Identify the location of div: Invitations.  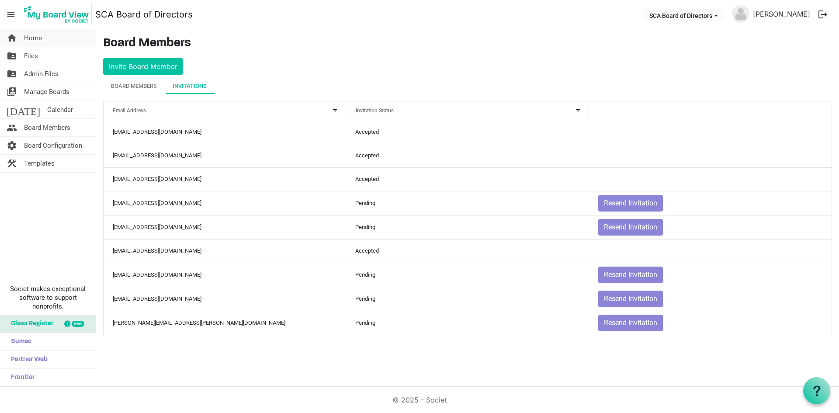
(190, 86).